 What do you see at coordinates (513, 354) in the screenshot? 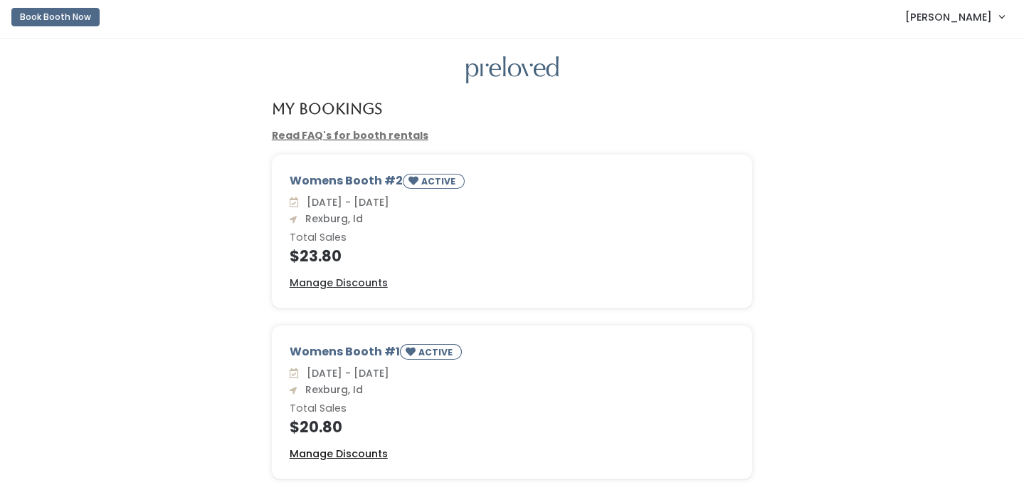
I see `div: Womens Booth #1` at bounding box center [513, 354].